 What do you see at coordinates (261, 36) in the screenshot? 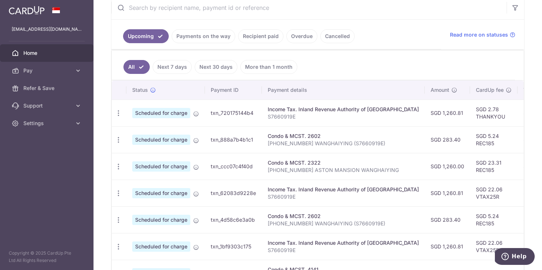
I see `a: Recipient paid` at bounding box center [261, 36].